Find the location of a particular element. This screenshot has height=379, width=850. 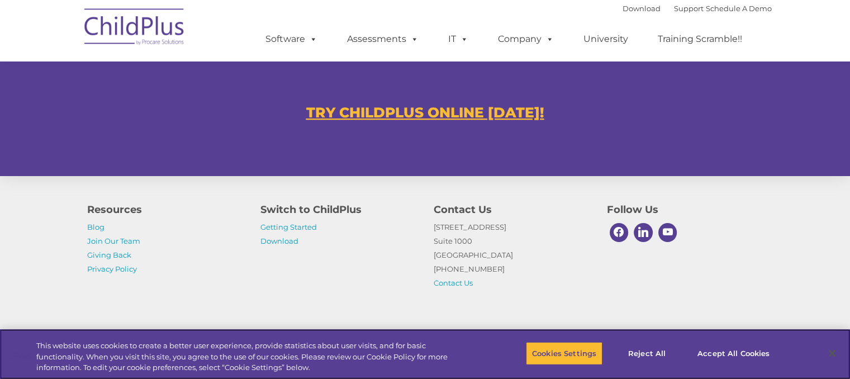

a: Training Scramble!! is located at coordinates (700, 39).